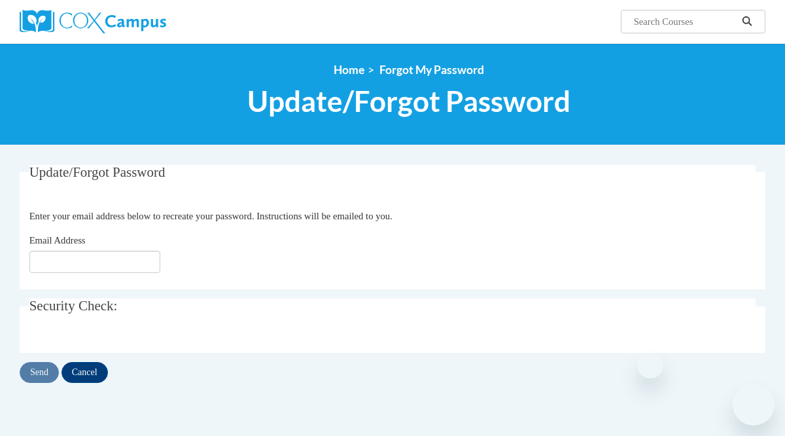  I want to click on input: Search Courses, so click(685, 22).